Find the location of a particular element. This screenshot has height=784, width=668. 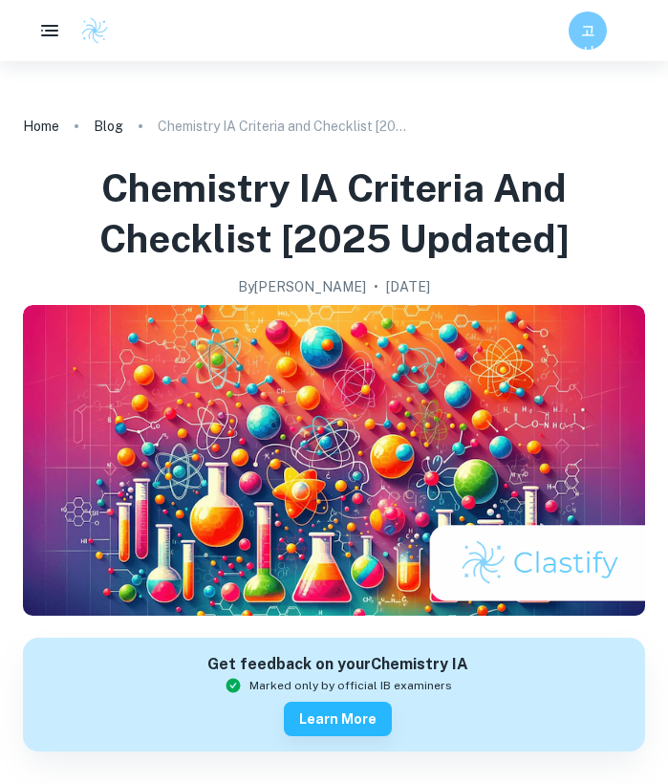

button: 고시 is located at coordinates (588, 31).